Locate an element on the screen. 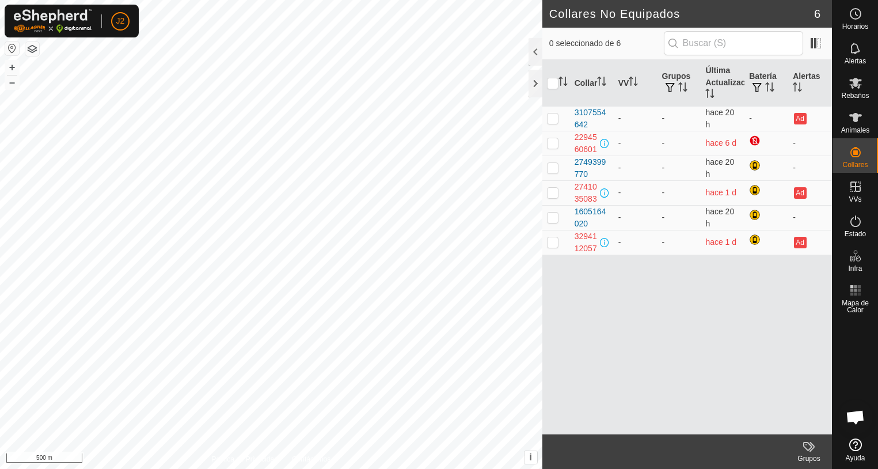 This screenshot has height=469, width=878. input: Buscar (S) is located at coordinates (733, 43).